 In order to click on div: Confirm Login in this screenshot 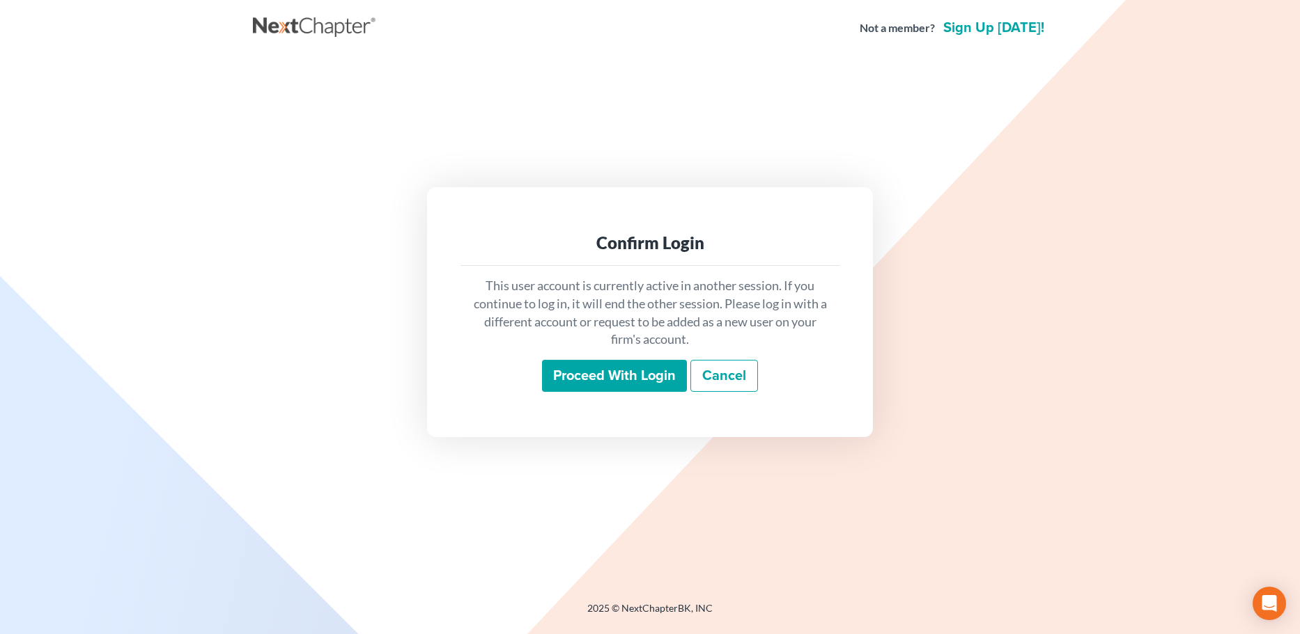, I will do `click(650, 243)`.